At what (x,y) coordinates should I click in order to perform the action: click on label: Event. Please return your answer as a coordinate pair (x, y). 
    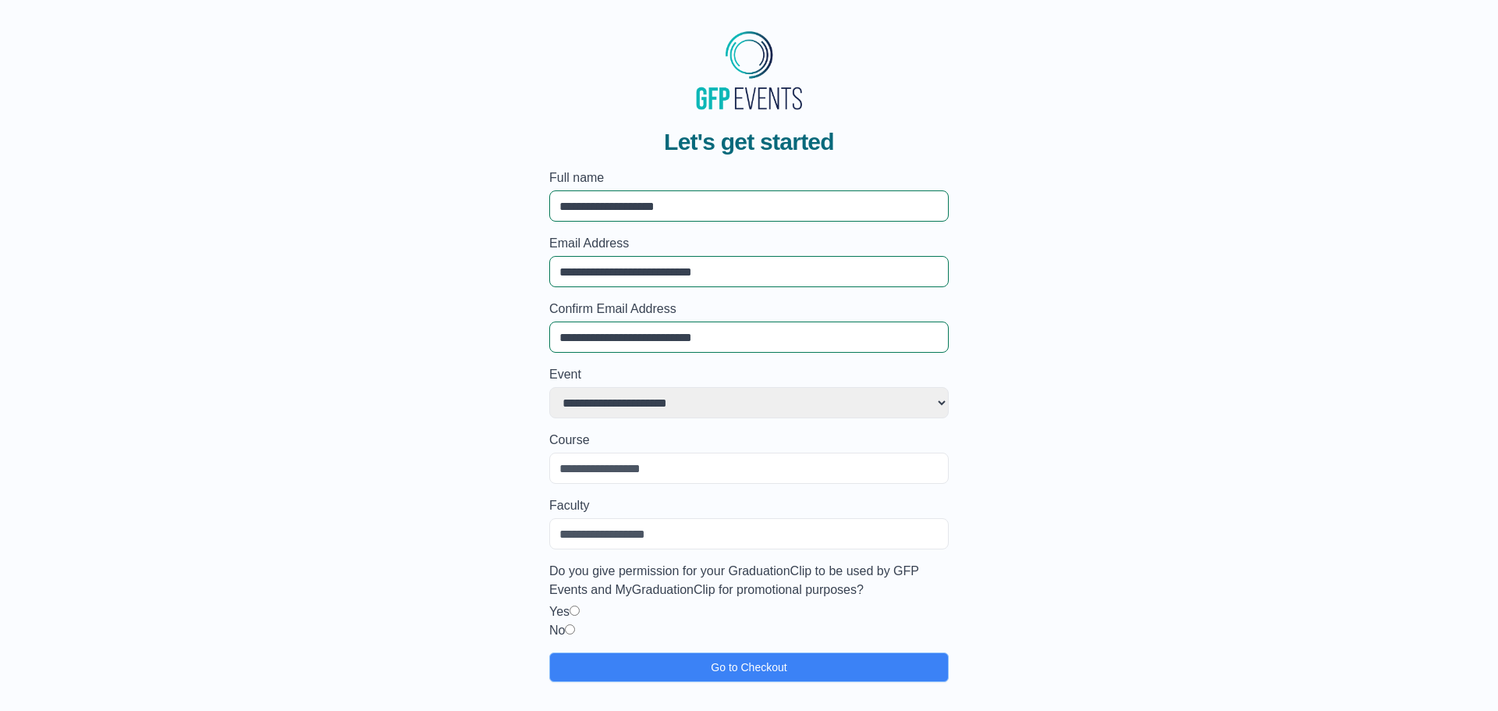
    Looking at the image, I should click on (749, 375).